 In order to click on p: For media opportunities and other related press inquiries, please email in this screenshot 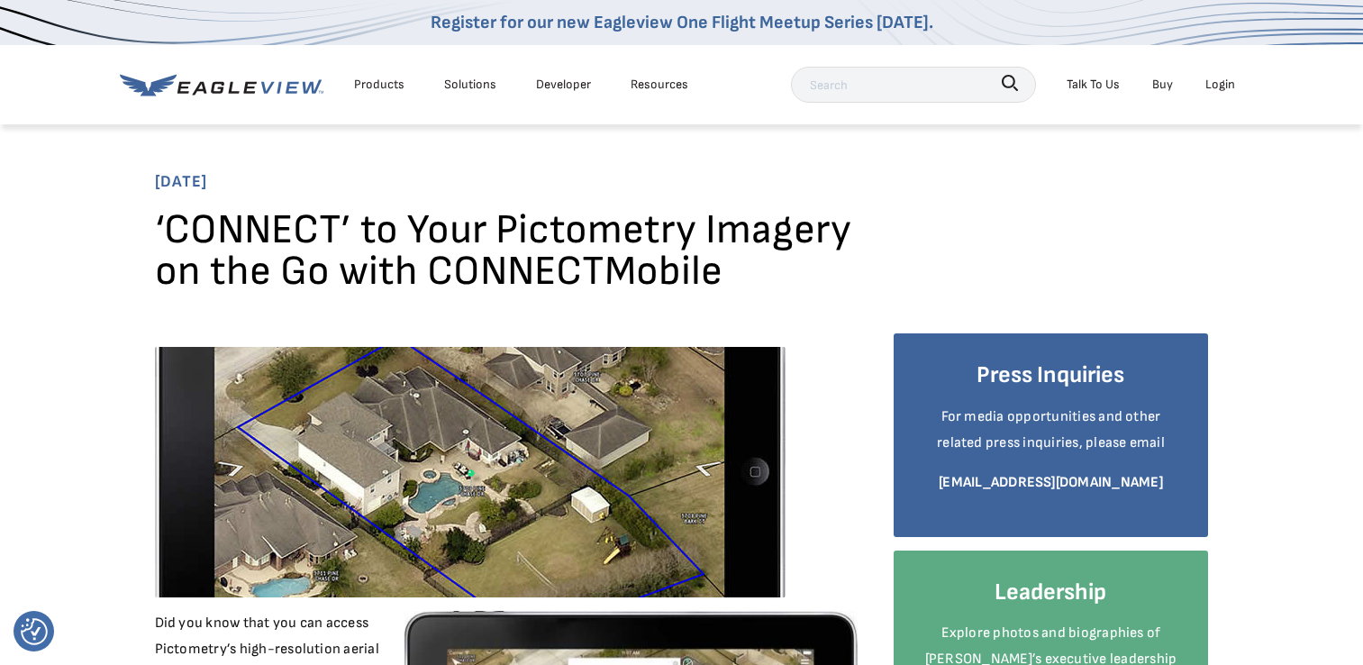, I will do `click(1052, 431)`.